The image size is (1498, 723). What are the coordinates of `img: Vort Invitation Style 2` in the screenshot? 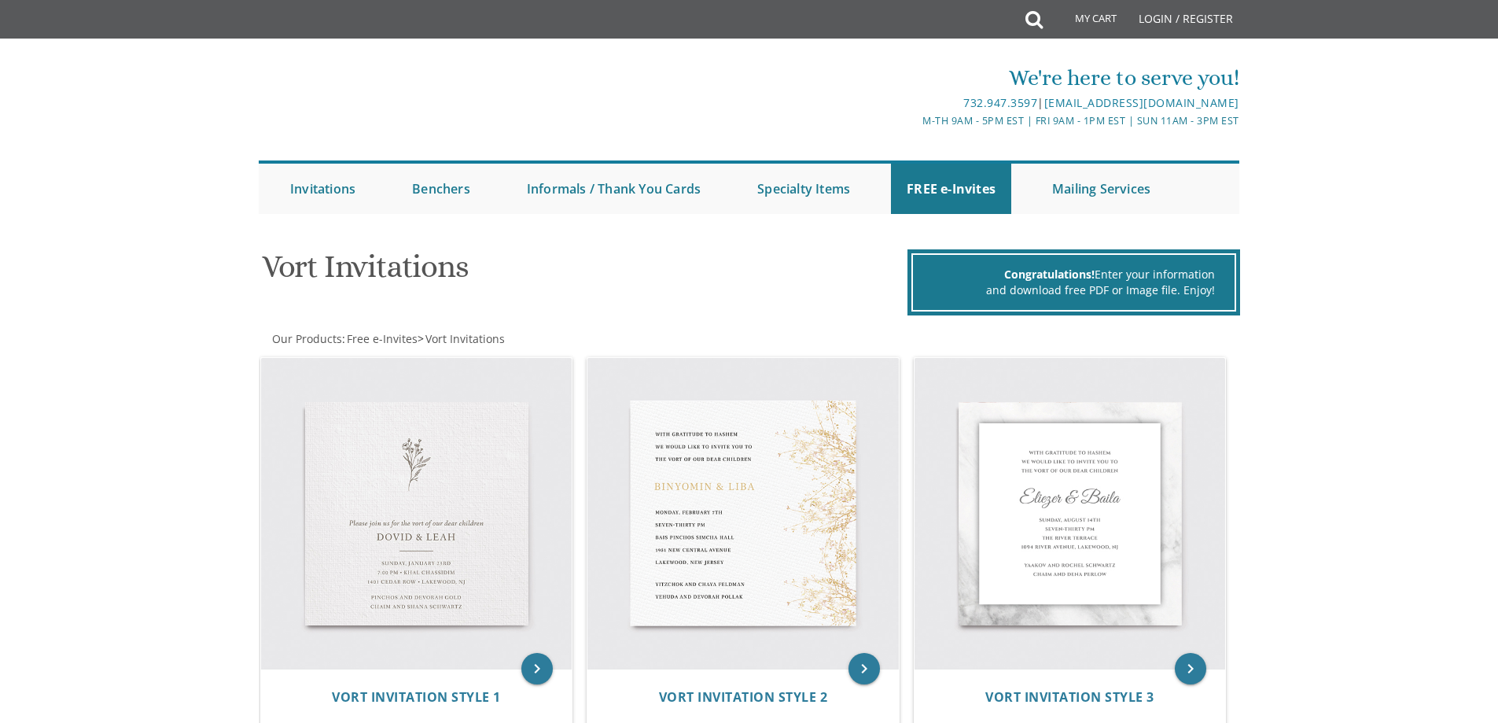 It's located at (743, 513).